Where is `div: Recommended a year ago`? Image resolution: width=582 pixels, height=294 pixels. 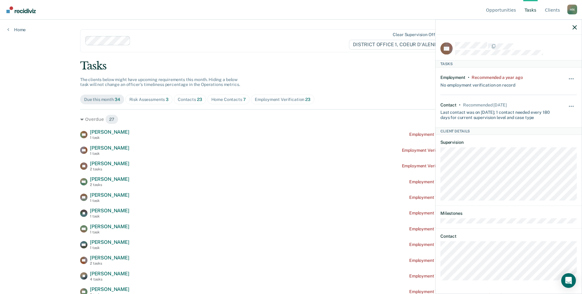
div: Recommended a year ago is located at coordinates (497, 77).